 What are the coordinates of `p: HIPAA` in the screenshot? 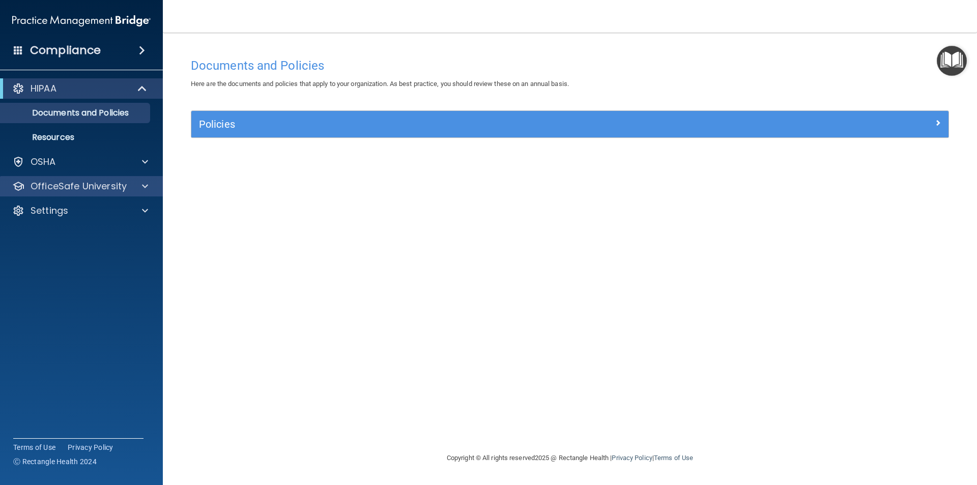 It's located at (43, 89).